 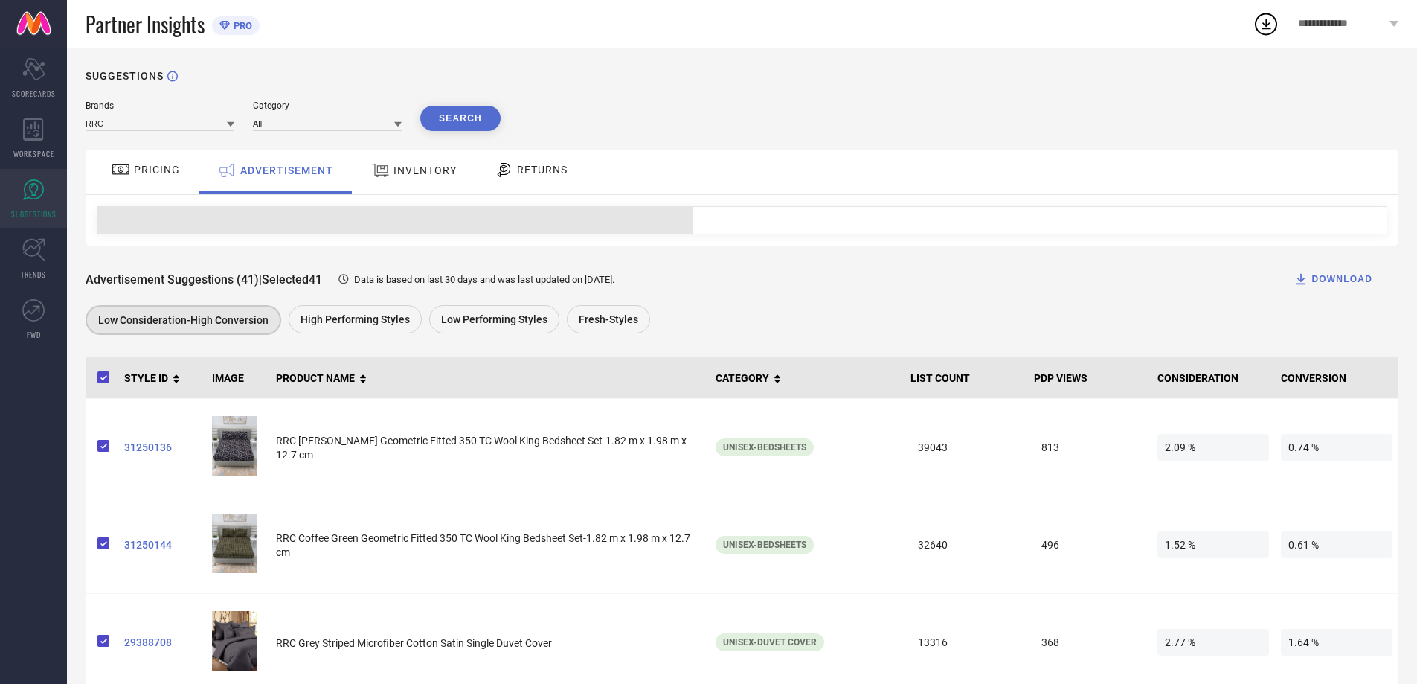 What do you see at coordinates (33, 334) in the screenshot?
I see `span: FWD` at bounding box center [33, 334].